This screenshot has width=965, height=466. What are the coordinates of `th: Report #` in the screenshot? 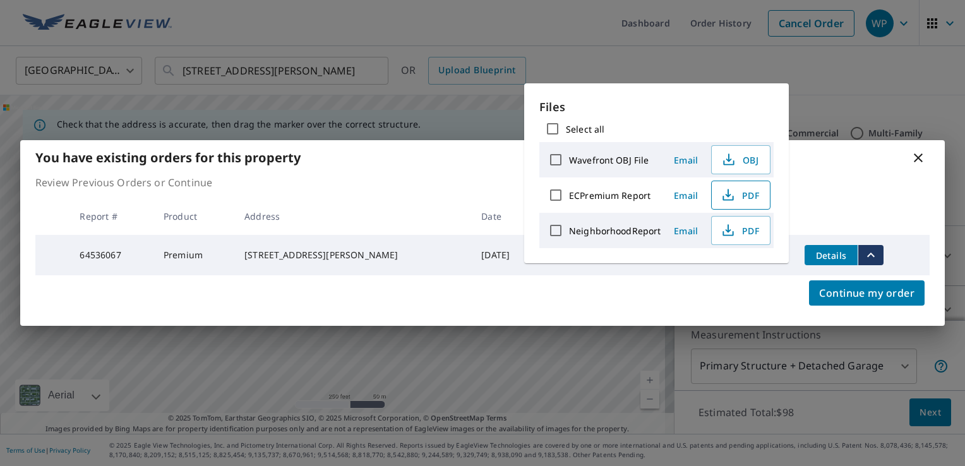 It's located at (111, 216).